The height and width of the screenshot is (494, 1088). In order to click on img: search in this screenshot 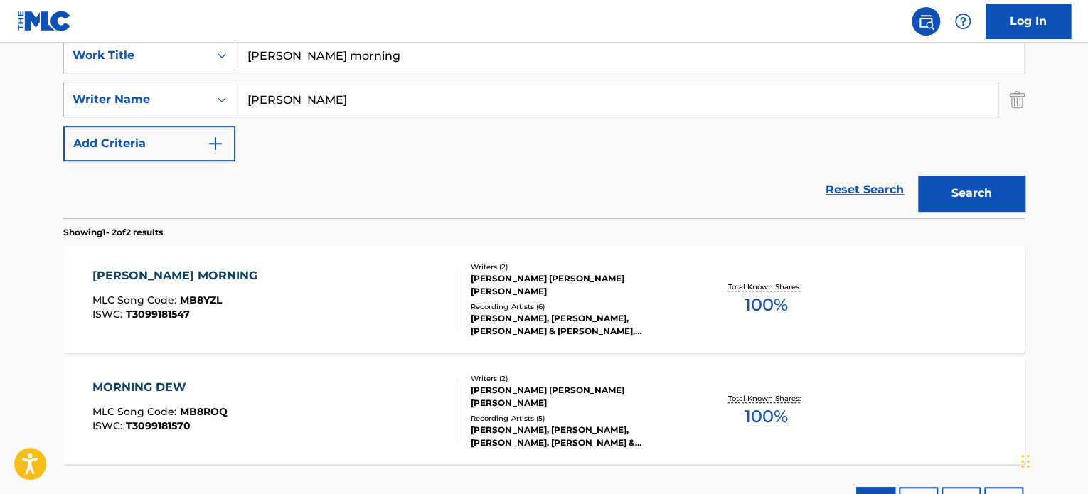, I will do `click(926, 21)`.